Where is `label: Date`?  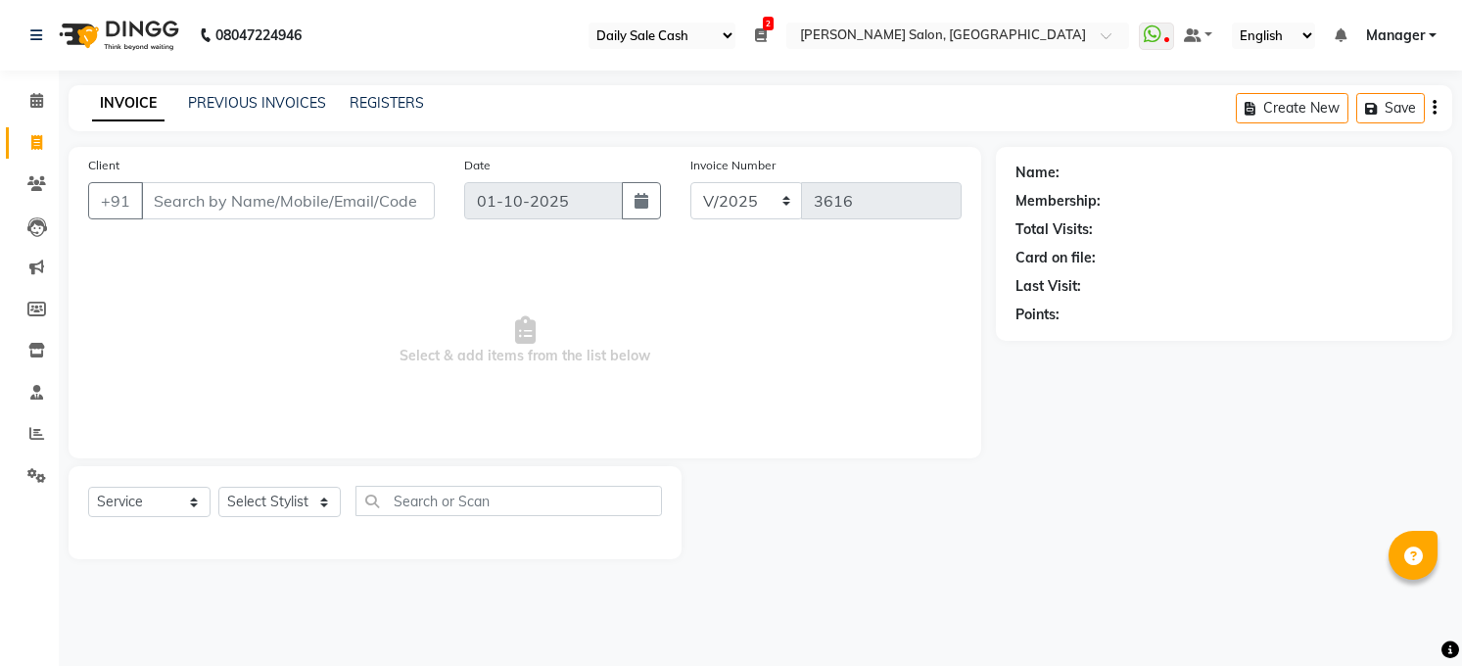
label: Date is located at coordinates (477, 166).